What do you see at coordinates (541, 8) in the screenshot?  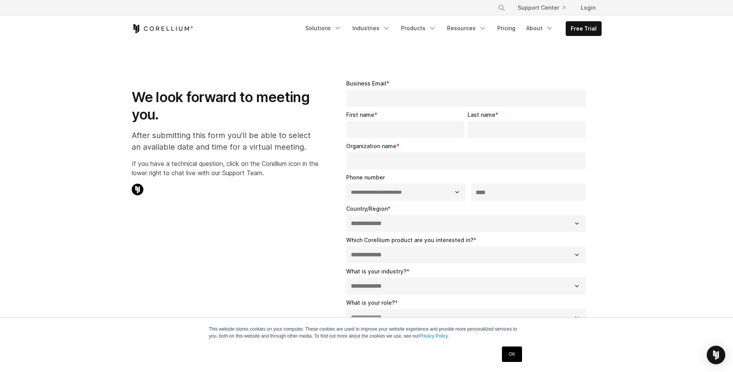 I see `a: Support Center` at bounding box center [541, 8].